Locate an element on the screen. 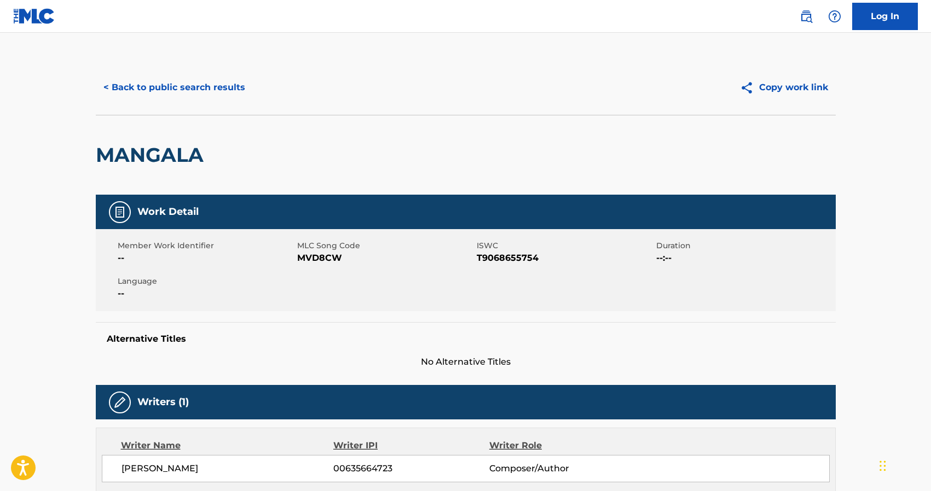  img: MLC Logo is located at coordinates (34, 16).